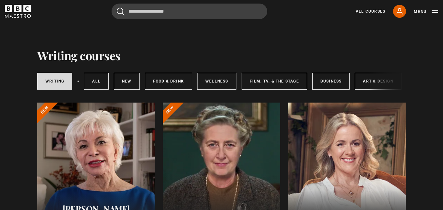 The image size is (443, 210). What do you see at coordinates (55, 81) in the screenshot?
I see `a: Writing` at bounding box center [55, 81].